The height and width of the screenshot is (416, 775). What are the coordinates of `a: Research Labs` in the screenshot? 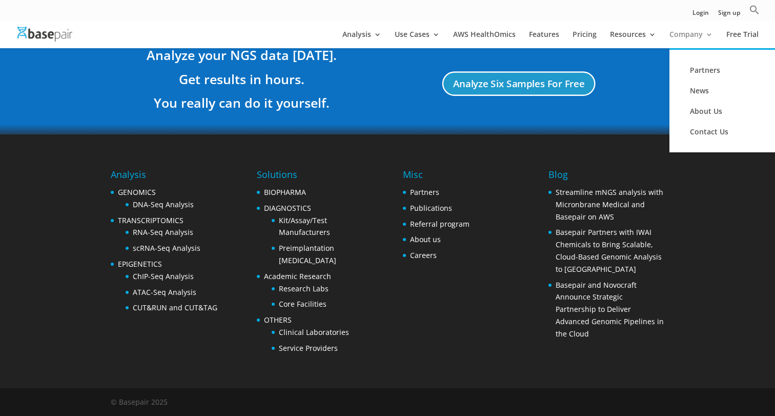 It's located at (304, 288).